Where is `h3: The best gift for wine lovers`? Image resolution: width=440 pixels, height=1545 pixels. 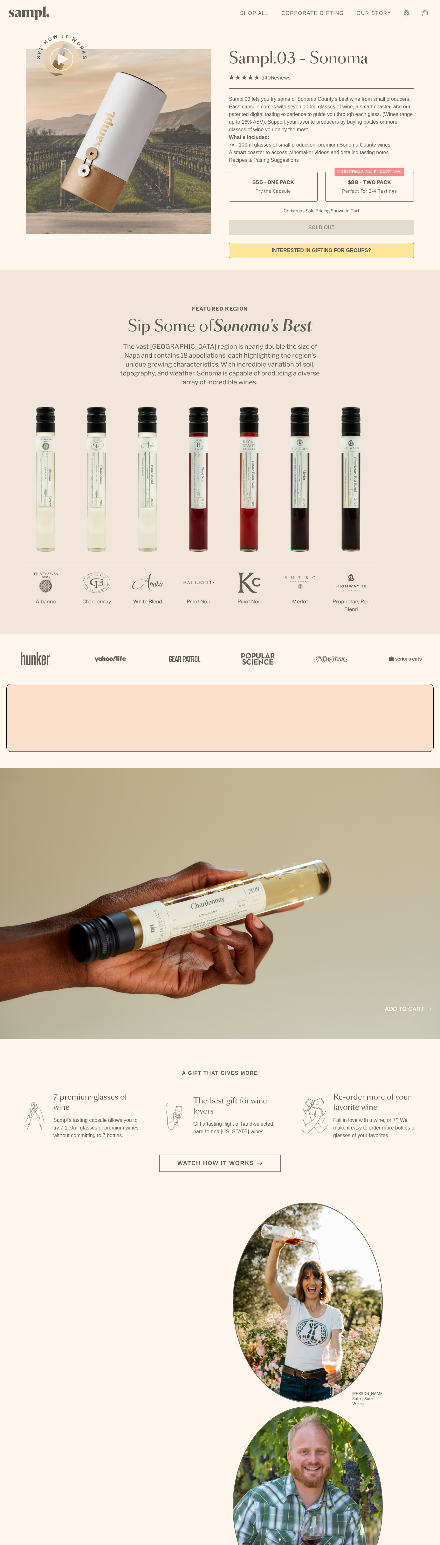
h3: The best gift for wine lovers is located at coordinates (237, 1106).